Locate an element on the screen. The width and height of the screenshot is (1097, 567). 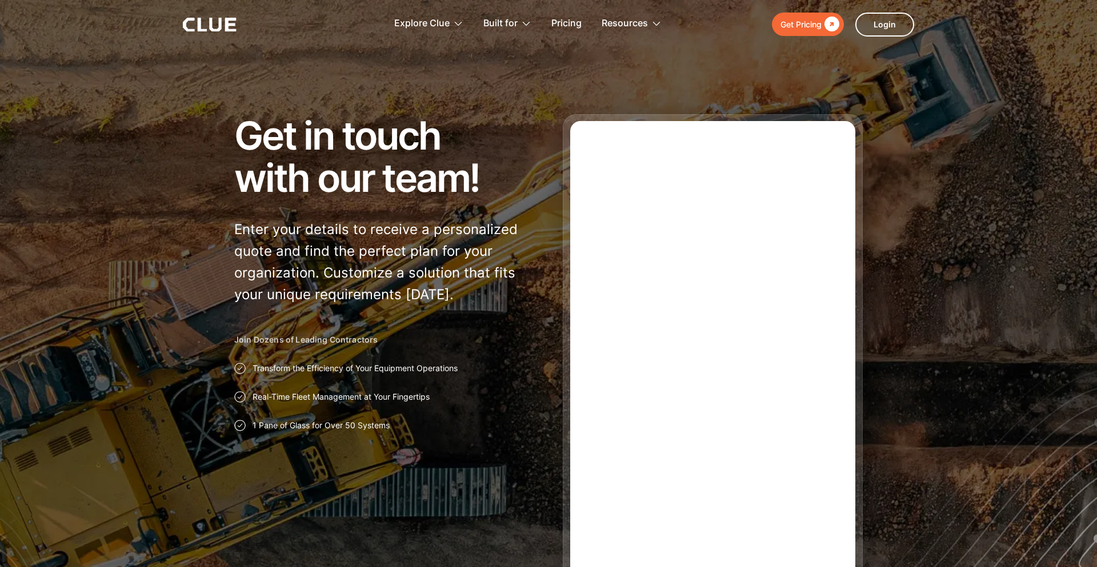
div: Get Pricing is located at coordinates (801, 24).